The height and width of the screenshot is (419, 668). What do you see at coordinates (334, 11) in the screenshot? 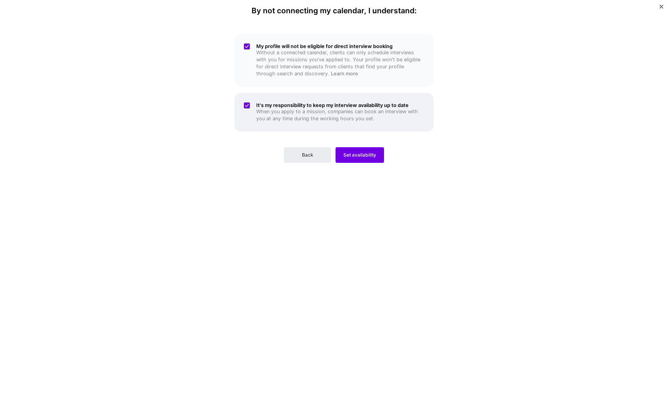
I see `h4: By not connecting my calendar, I understand:` at bounding box center [334, 11].